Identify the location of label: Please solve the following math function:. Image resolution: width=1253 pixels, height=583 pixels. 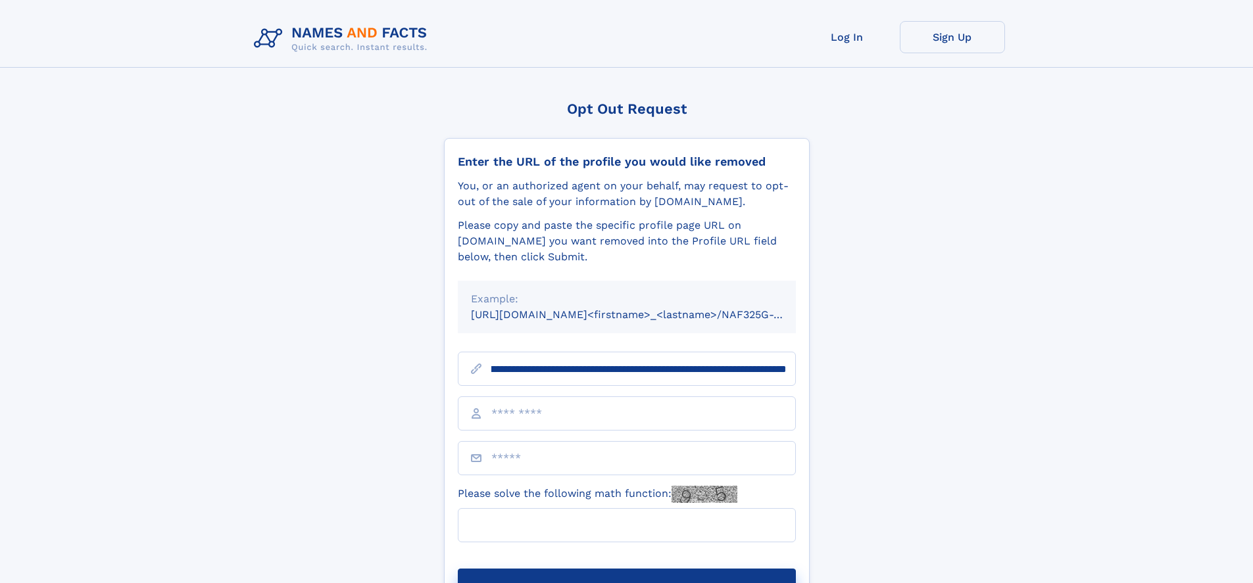
(597, 495).